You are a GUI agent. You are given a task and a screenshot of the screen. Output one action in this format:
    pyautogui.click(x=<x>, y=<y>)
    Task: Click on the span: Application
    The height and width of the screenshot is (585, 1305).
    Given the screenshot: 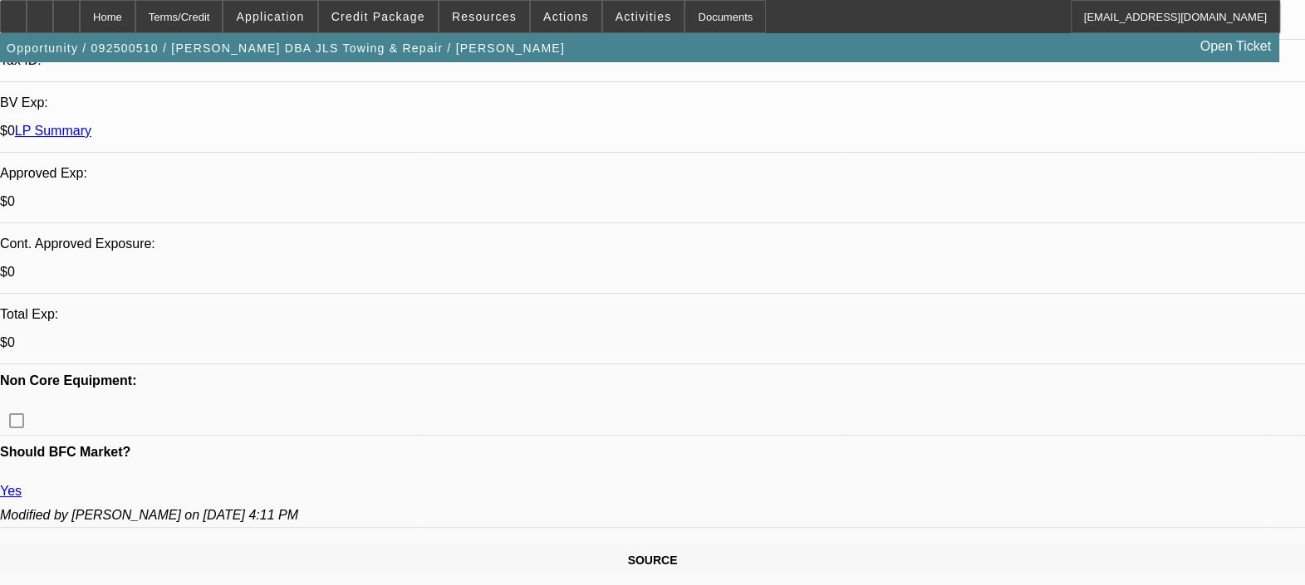 What is the action you would take?
    pyautogui.click(x=270, y=17)
    